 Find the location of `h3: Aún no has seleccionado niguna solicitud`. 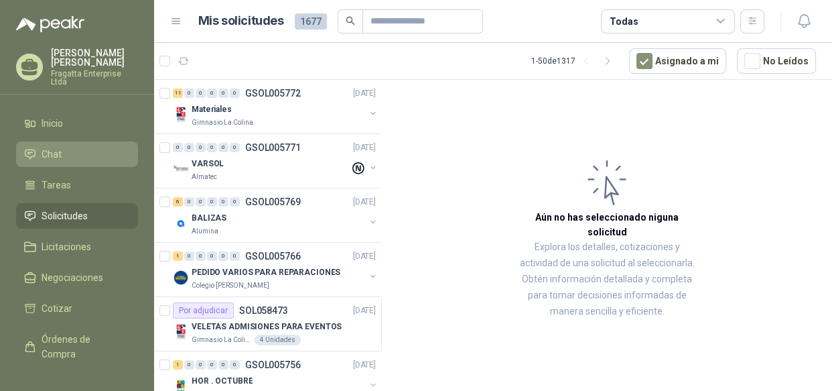

h3: Aún no has seleccionado niguna solicitud is located at coordinates (607, 224).